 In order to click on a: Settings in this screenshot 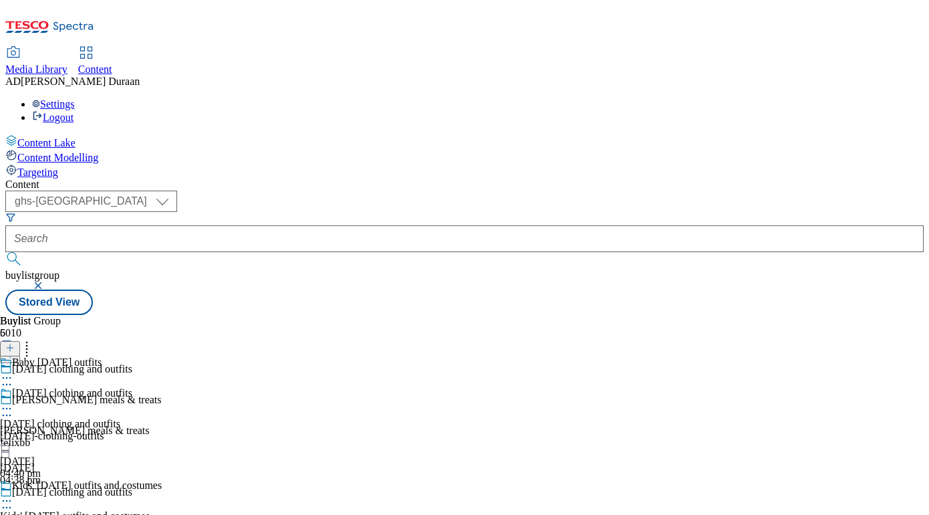, I will do `click(53, 104)`.